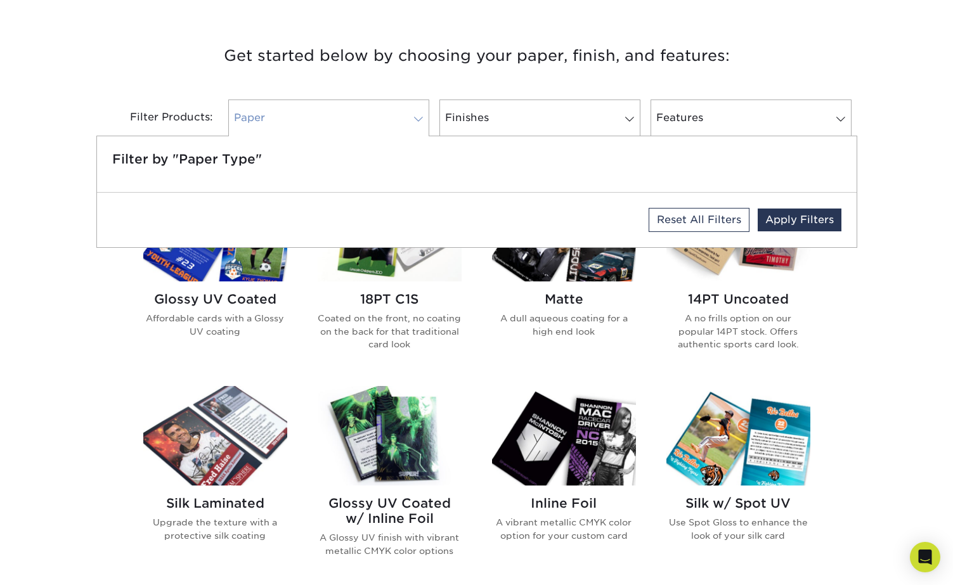  Describe the element at coordinates (564, 482) in the screenshot. I see `a: Inline Foil Trading Cards Inline Foil A vibrant metallic CMYK color option for your custom card` at that location.